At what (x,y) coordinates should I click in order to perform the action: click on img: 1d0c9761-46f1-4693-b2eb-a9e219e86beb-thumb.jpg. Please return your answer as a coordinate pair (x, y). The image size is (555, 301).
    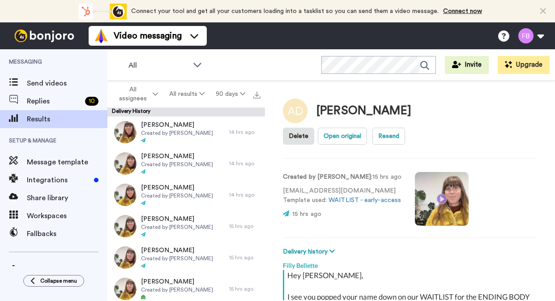
    Looking at the image, I should click on (125, 257).